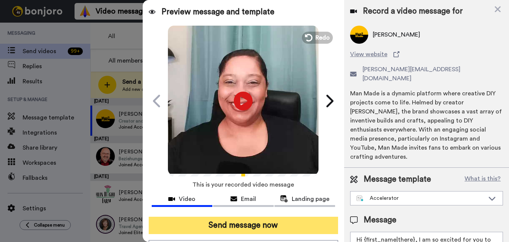 The width and height of the screenshot is (509, 242). What do you see at coordinates (483, 179) in the screenshot?
I see `button: What is this?` at bounding box center [483, 179].